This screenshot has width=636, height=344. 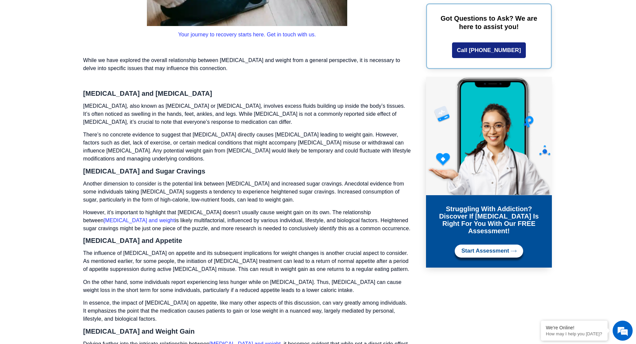 What do you see at coordinates (83, 39) in the screenshot?
I see `div: Chat with us now` at bounding box center [83, 39].